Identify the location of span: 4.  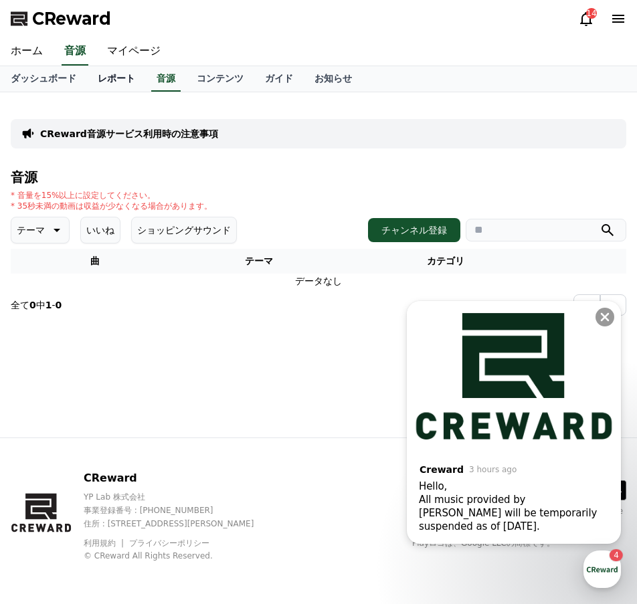
(138, 429).